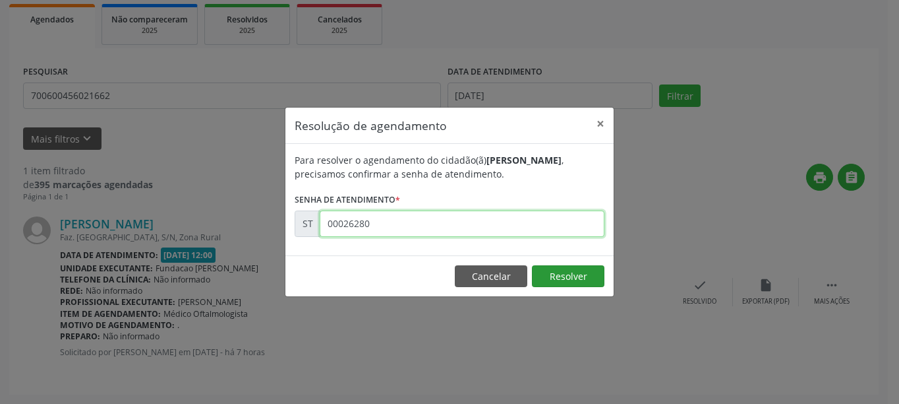  What do you see at coordinates (371, 125) in the screenshot?
I see `h5: Resolução de agendamento` at bounding box center [371, 125].